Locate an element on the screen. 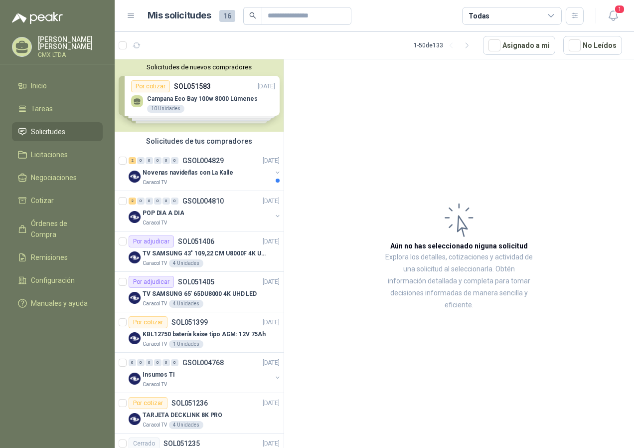 The image size is (634, 448). p: SOL051236 is located at coordinates (189, 403).